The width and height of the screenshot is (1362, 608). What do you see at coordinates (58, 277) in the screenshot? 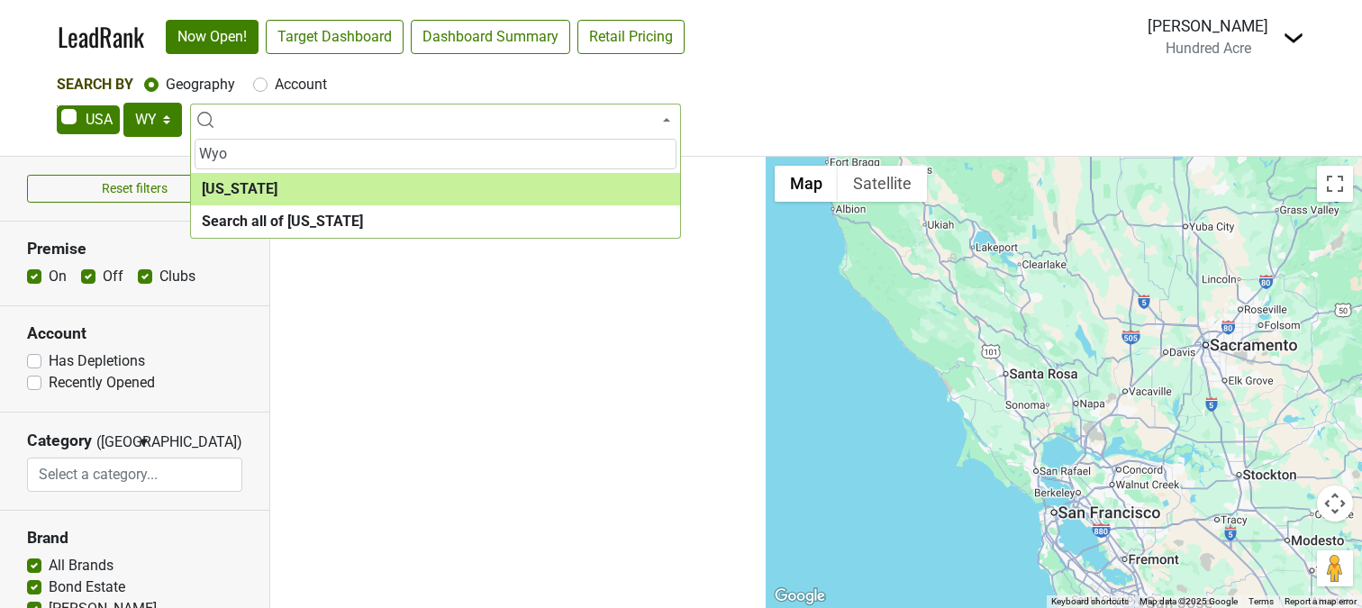
I see `label: On` at bounding box center [58, 277].